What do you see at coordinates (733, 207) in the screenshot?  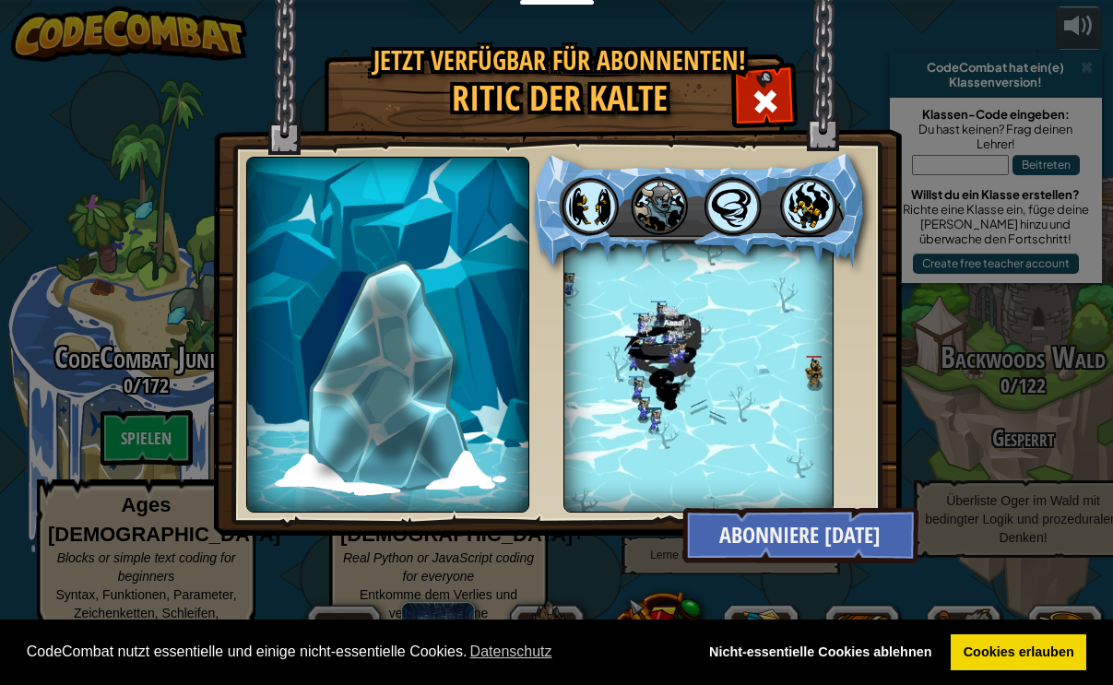 I see `img: tornado.png` at bounding box center [733, 207].